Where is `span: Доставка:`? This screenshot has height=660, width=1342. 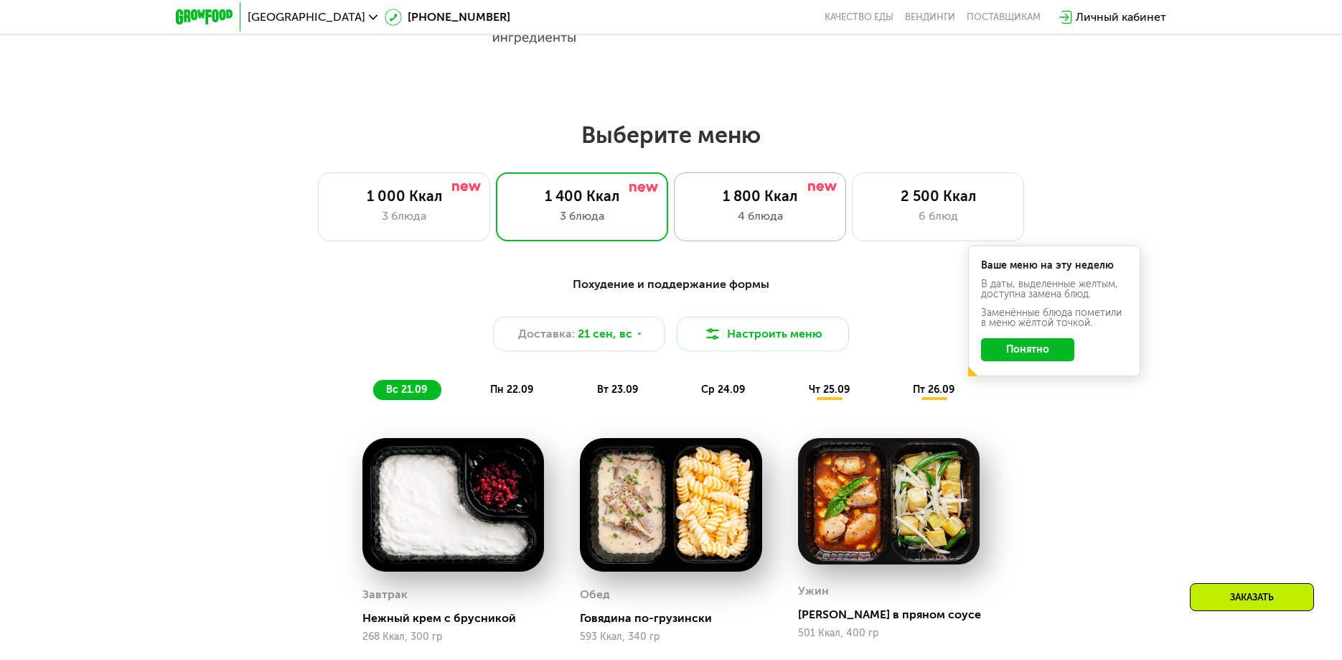
span: Доставка: is located at coordinates (546, 334).